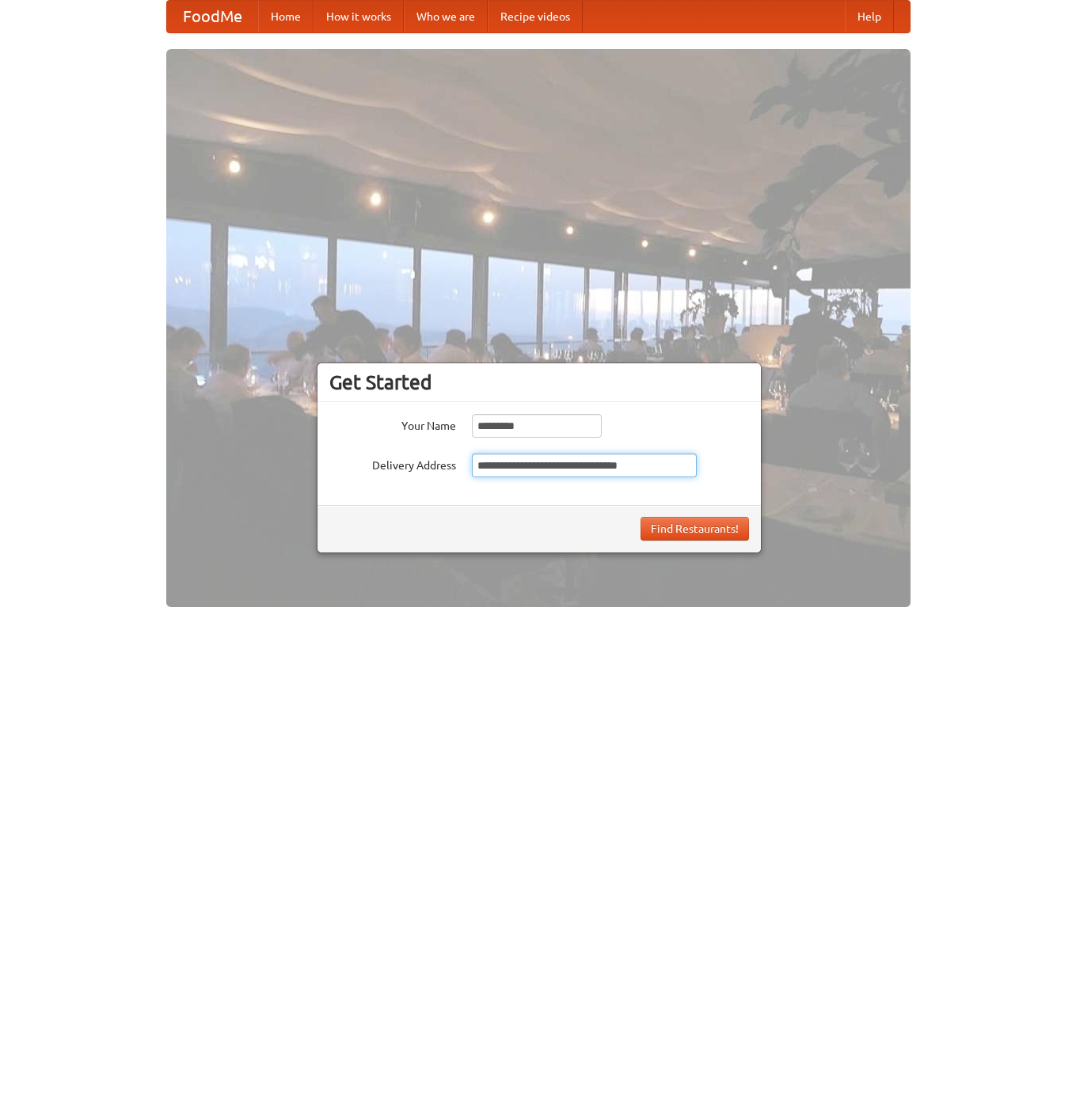 Image resolution: width=1076 pixels, height=1120 pixels. What do you see at coordinates (359, 16) in the screenshot?
I see `a: How it works` at bounding box center [359, 16].